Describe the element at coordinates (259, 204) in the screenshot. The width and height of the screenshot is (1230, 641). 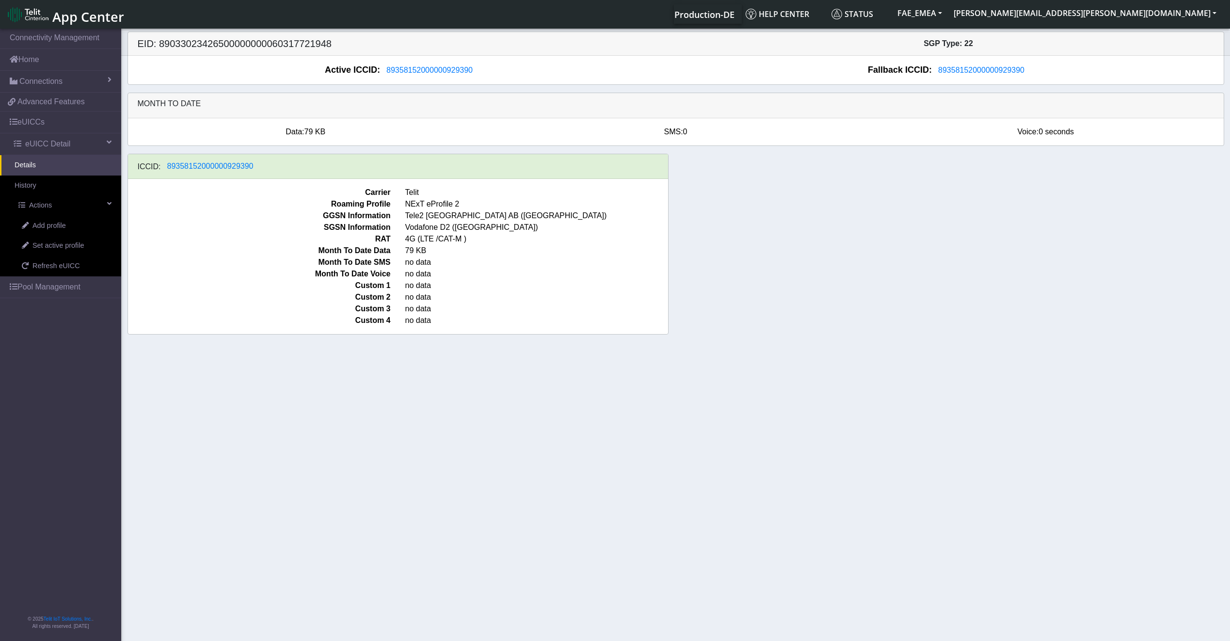
I see `span: Roaming Profile` at that location.